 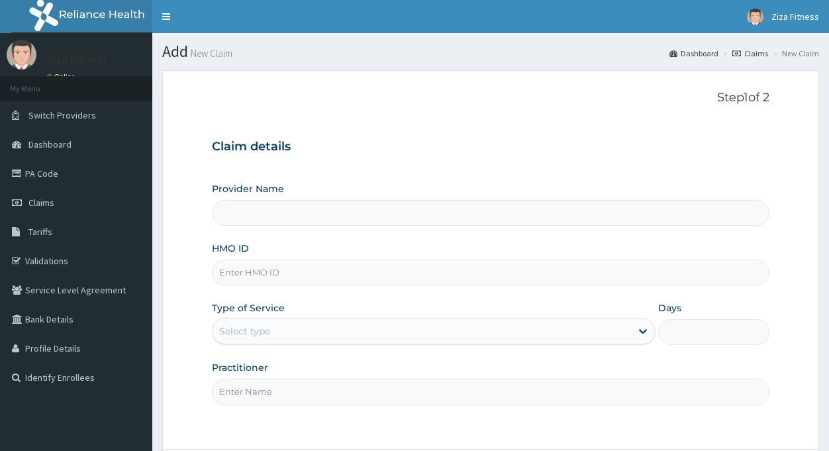 What do you see at coordinates (248, 308) in the screenshot?
I see `label: Type of Service` at bounding box center [248, 308].